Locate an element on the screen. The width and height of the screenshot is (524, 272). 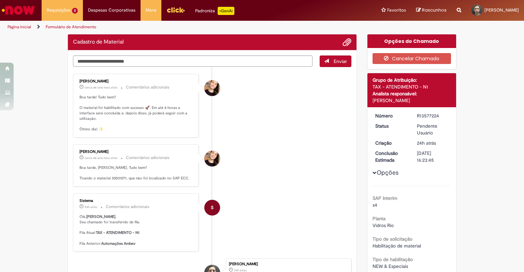
p: +GenAi is located at coordinates (226, 11).